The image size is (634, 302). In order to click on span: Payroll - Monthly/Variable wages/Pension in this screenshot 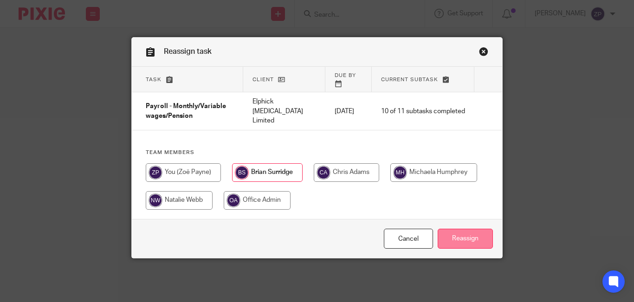, I will do `click(186, 111)`.